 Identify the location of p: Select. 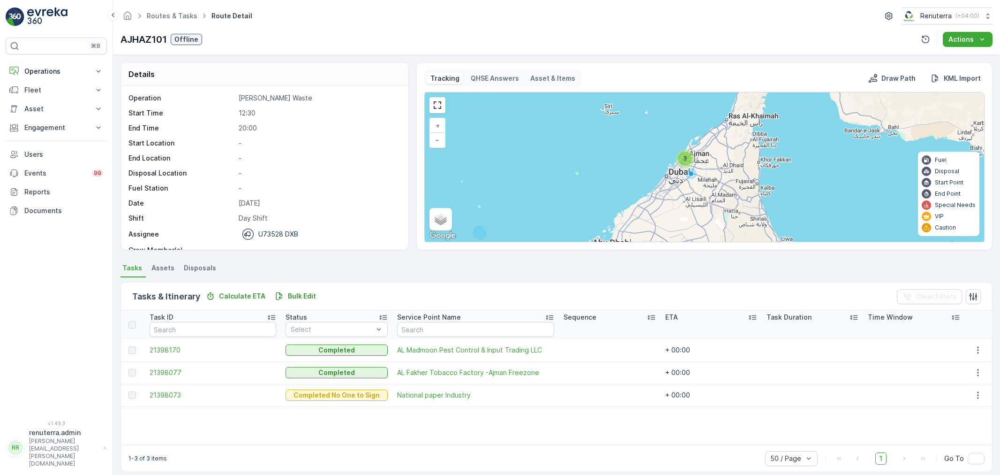
(332, 329).